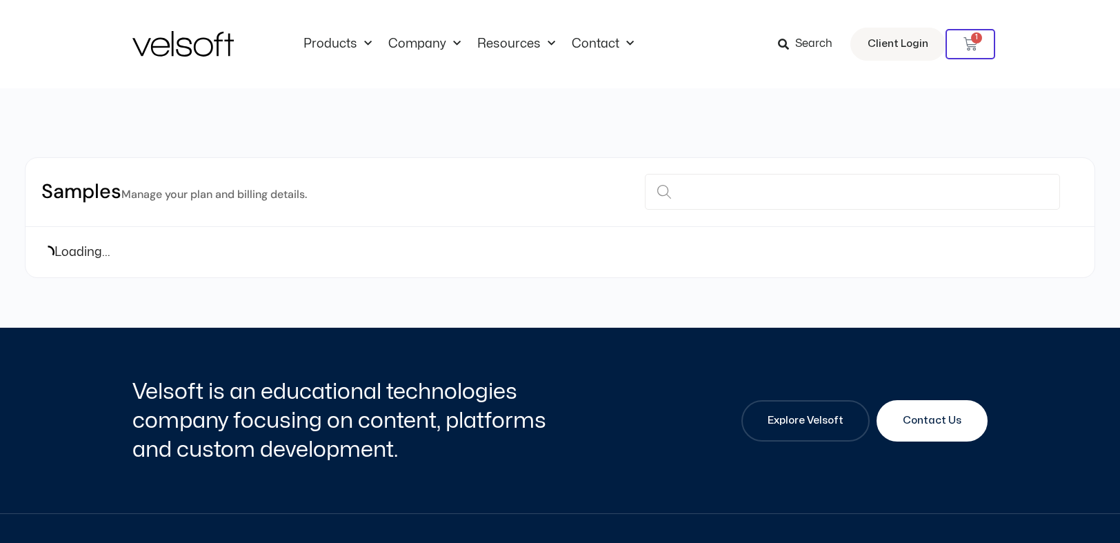 Image resolution: width=1120 pixels, height=543 pixels. I want to click on span: Client Login, so click(898, 44).